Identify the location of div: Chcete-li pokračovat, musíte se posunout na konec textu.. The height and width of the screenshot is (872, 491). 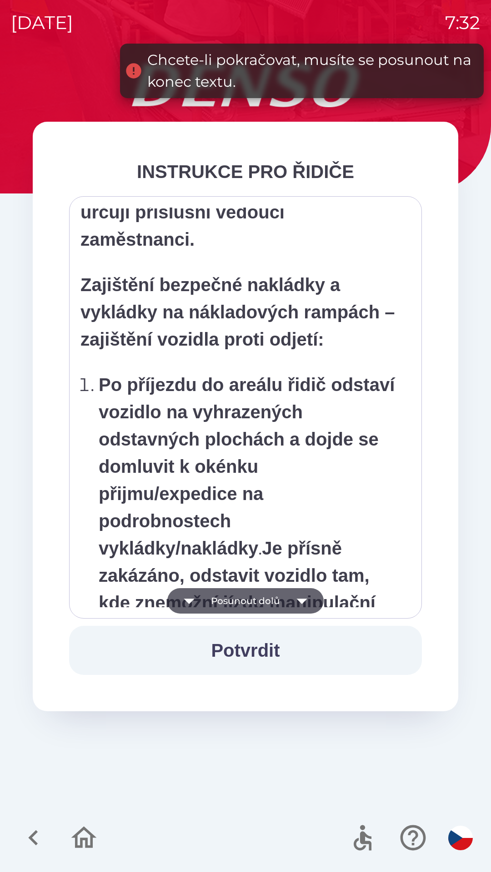
(311, 71).